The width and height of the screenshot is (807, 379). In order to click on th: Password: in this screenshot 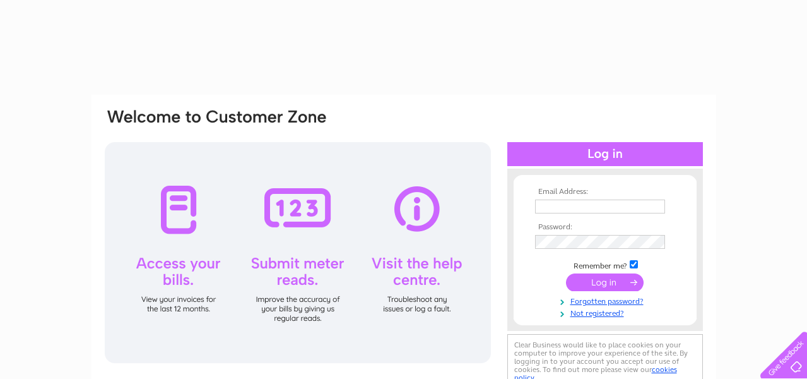, I will do `click(605, 227)`.